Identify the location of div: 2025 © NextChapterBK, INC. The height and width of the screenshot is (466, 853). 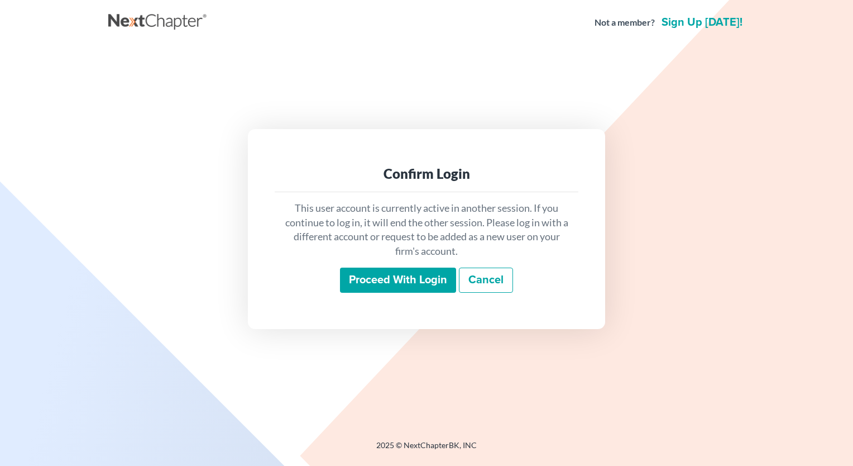
(427, 449).